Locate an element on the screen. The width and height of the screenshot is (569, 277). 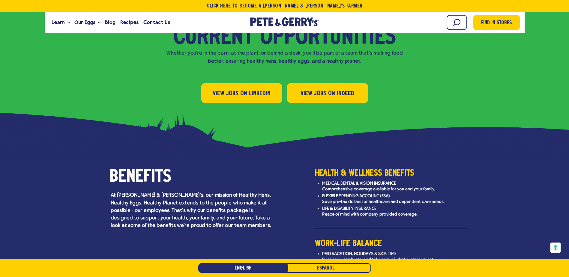
span: Benefits is located at coordinates (140, 177).